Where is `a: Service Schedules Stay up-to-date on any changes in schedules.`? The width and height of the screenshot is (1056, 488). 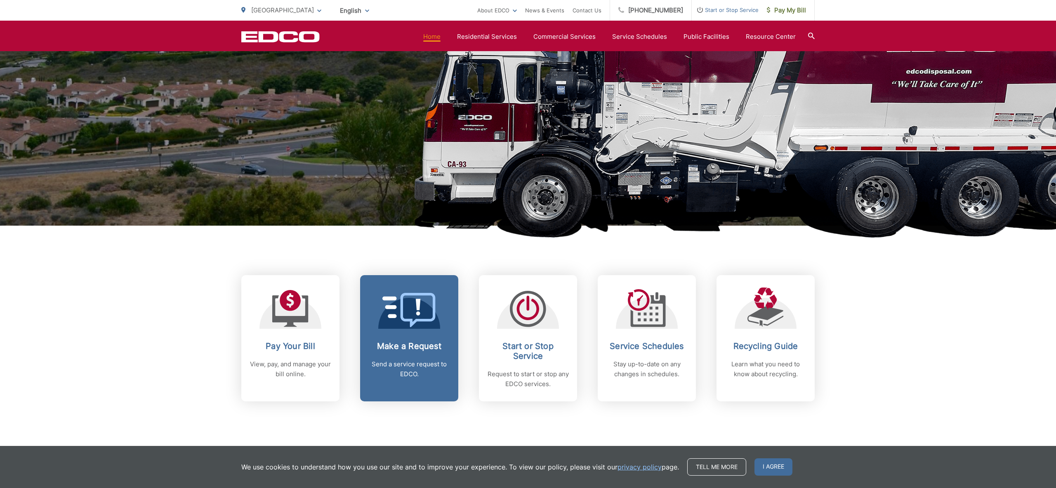 a: Service Schedules Stay up-to-date on any changes in schedules. is located at coordinates (647, 338).